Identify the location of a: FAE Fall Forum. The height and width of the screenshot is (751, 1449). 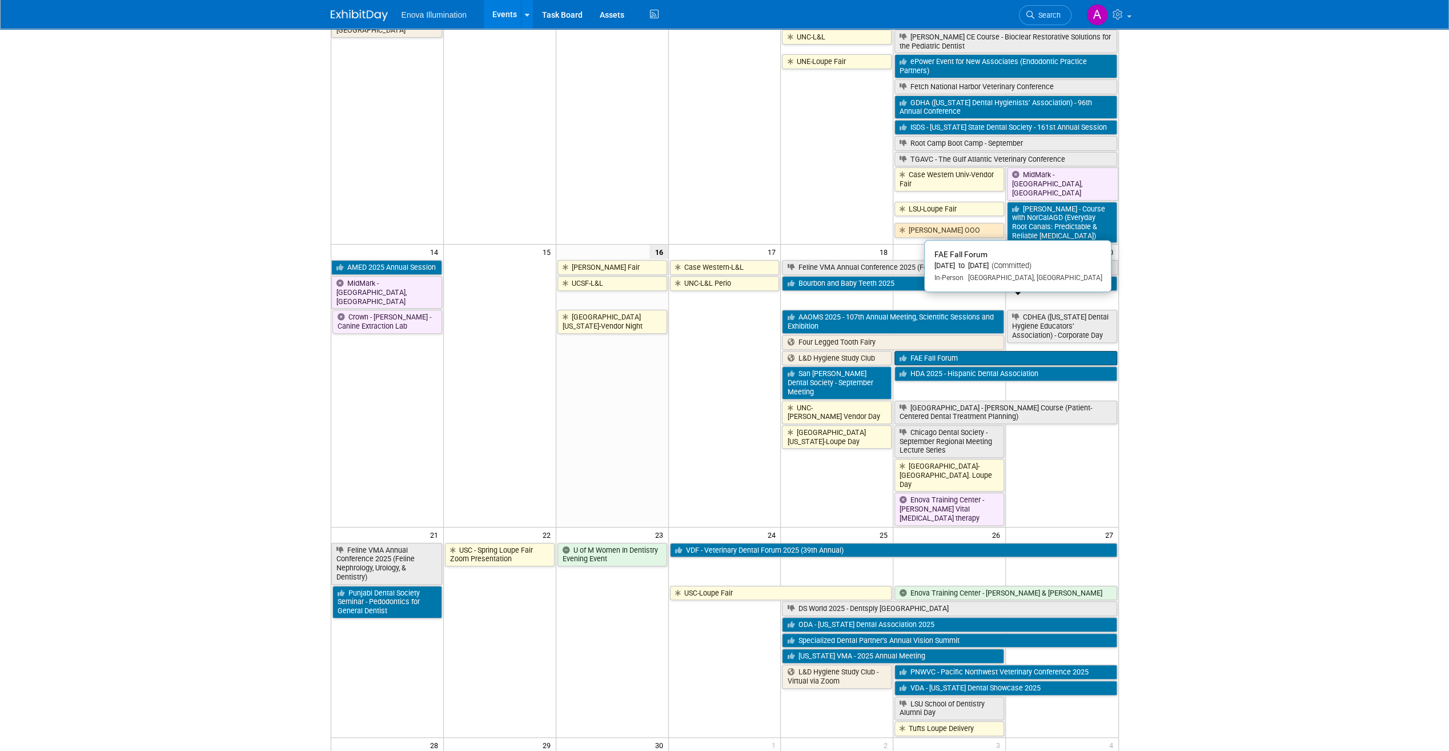
(1005, 358).